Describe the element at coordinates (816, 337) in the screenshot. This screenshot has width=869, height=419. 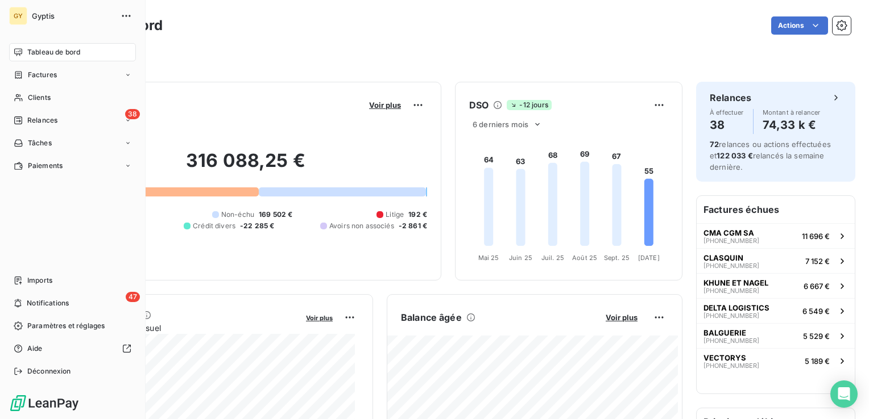
I see `span: 5 529 €` at that location.